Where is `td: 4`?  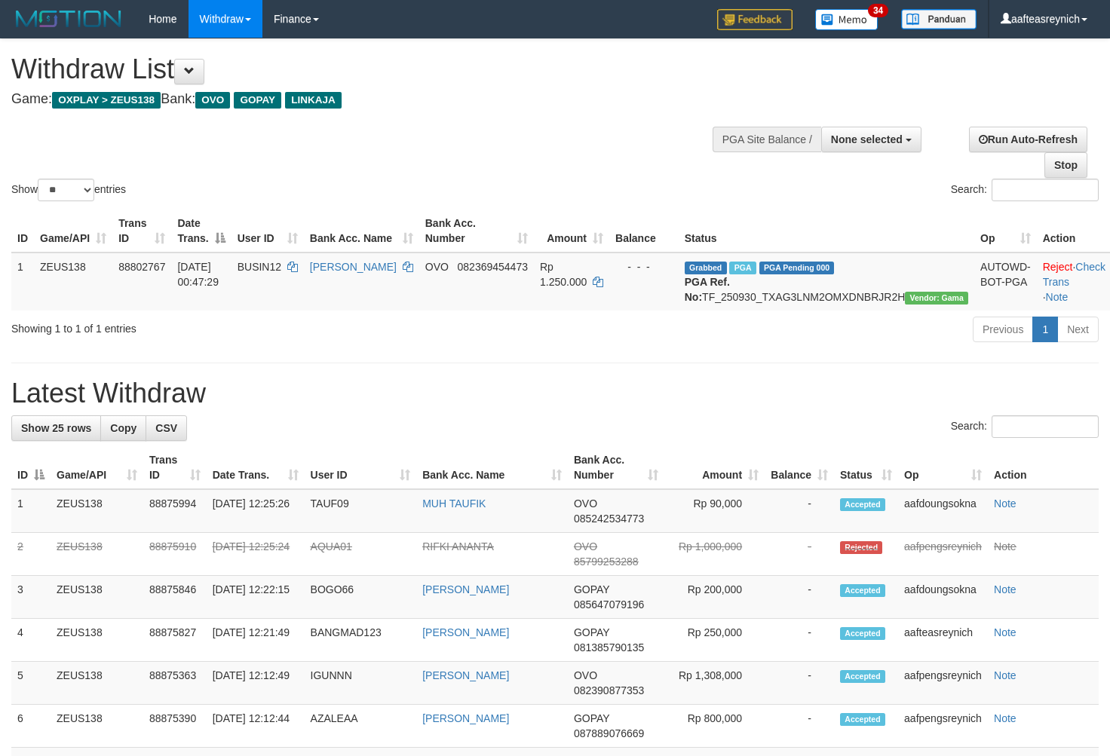
td: 4 is located at coordinates (31, 640).